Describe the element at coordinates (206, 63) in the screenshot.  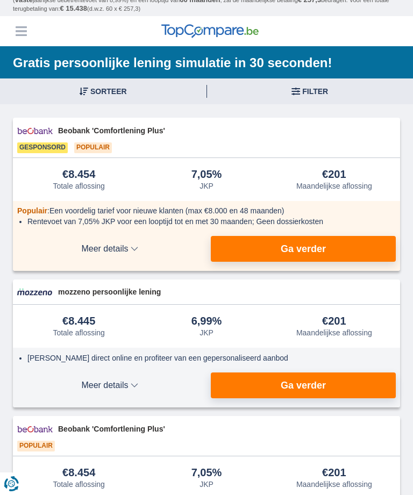
I see `h1: Gratis persoonlijke lening simulatie in 30 seconden!` at that location.